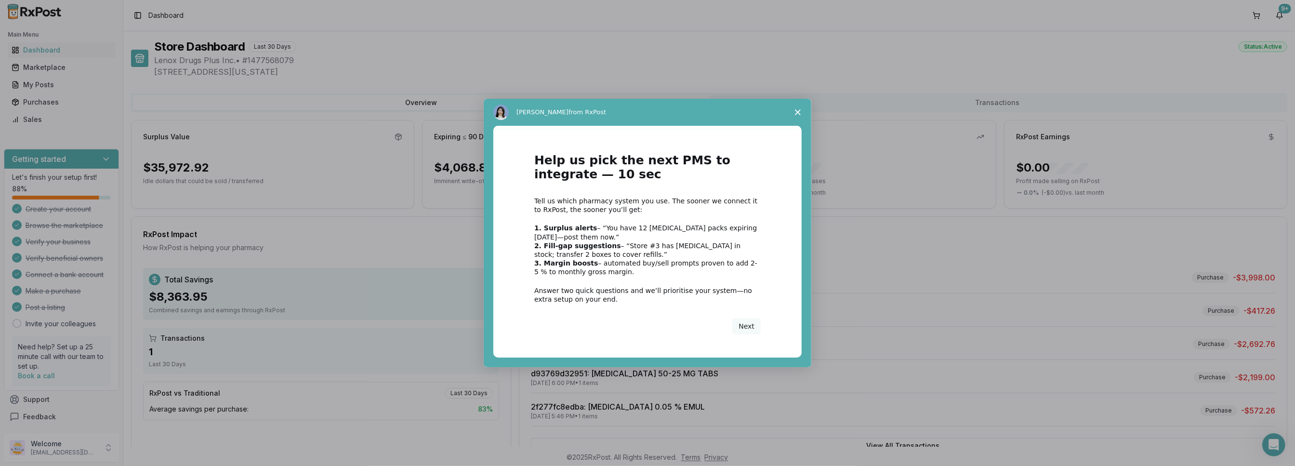 This screenshot has width=1295, height=466. Describe the element at coordinates (647, 267) in the screenshot. I see `div: – automated buy/sell prompts proven to add 2-5 % to monthly gross margin.` at that location.